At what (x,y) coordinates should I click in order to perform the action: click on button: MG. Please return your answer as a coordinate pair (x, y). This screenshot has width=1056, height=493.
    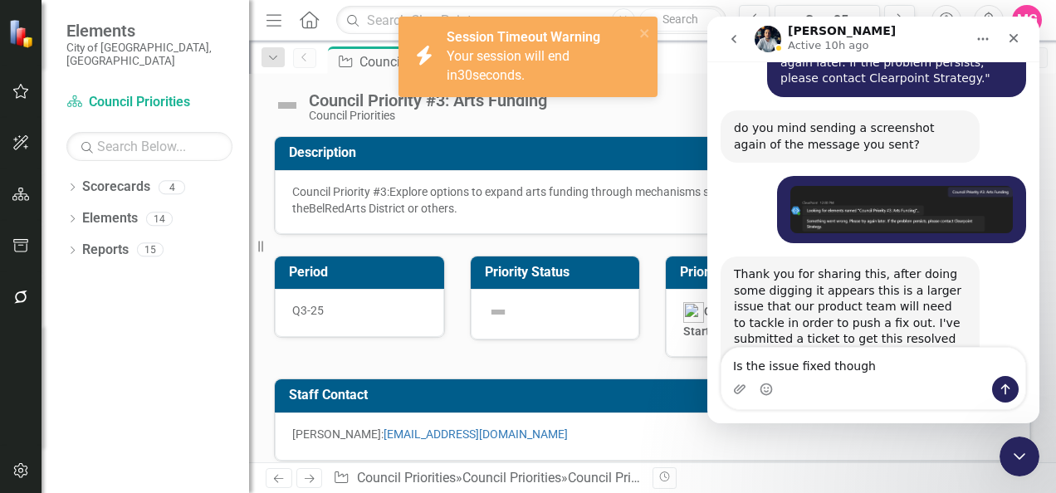
    Looking at the image, I should click on (1027, 20).